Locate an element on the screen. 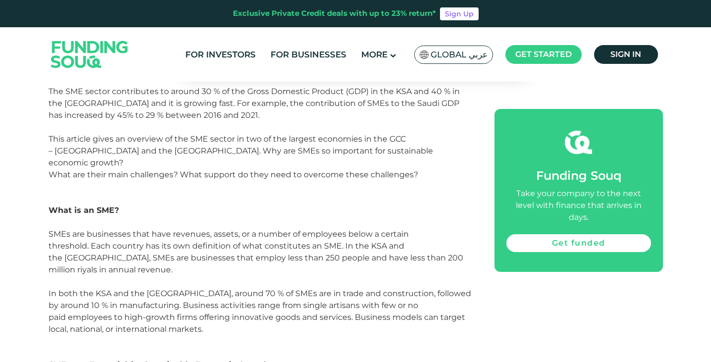 The width and height of the screenshot is (711, 362). div: What are their main challenges? What support do they need to overcome these challenges? is located at coordinates (260, 175).